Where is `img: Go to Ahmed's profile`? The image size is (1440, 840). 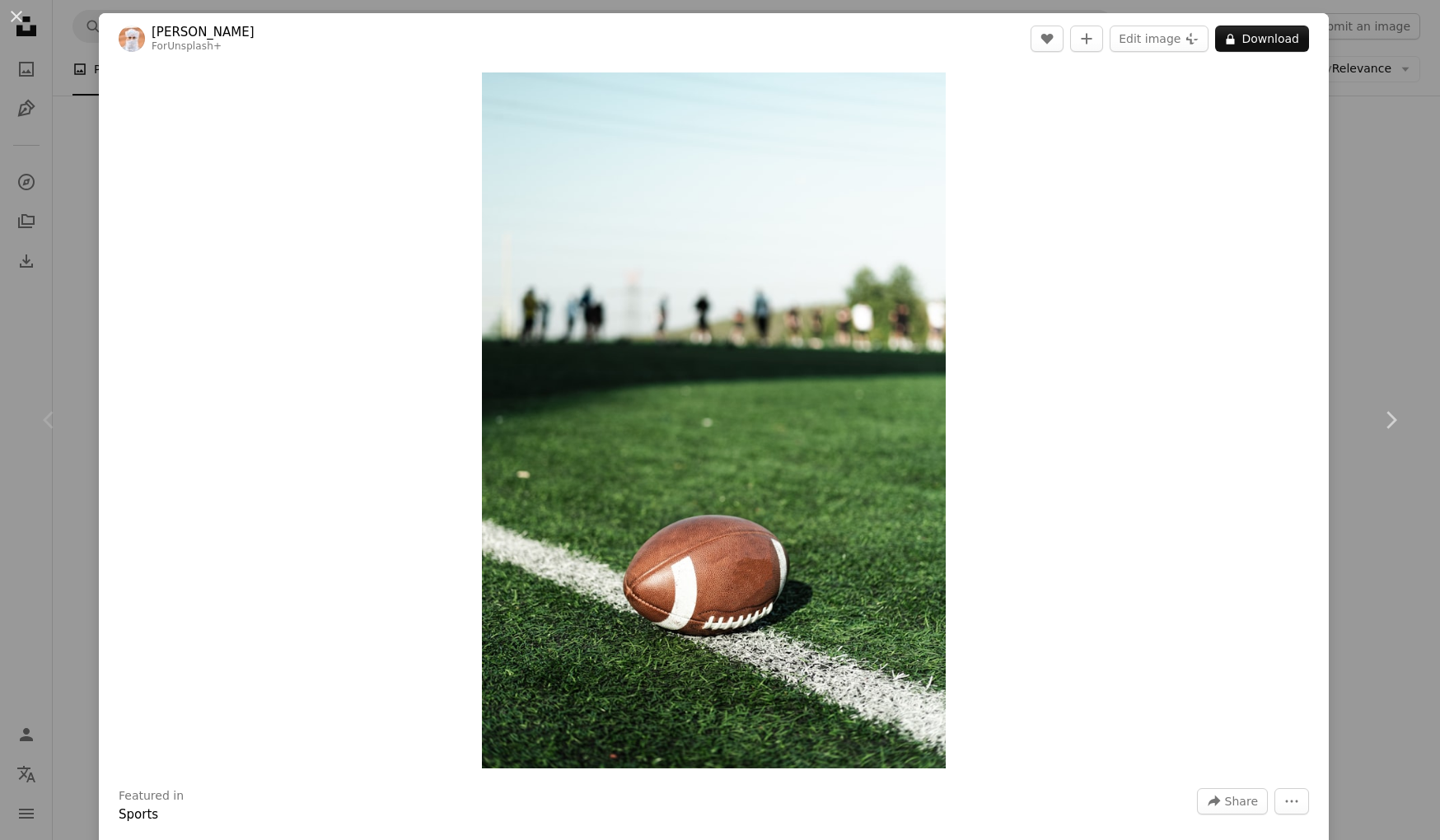
img: Go to Ahmed's profile is located at coordinates (132, 39).